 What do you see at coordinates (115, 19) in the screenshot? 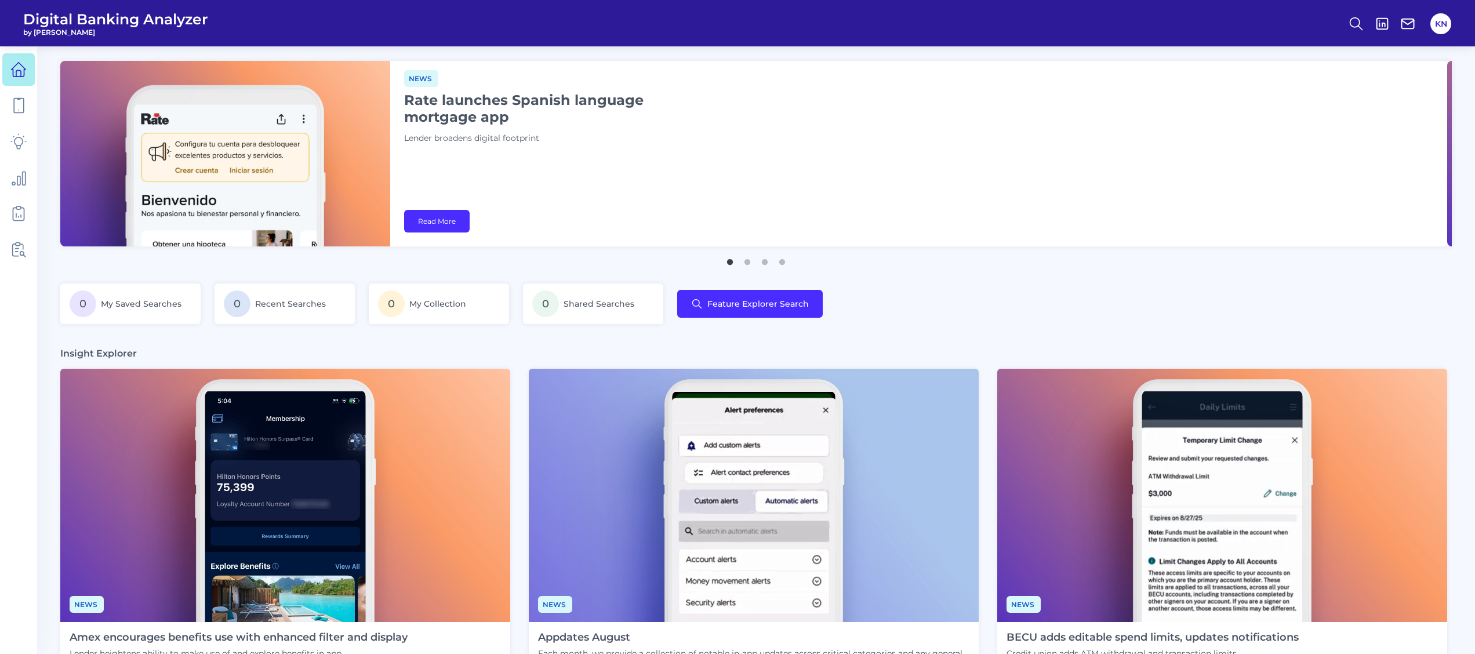
I see `span: Digital Banking Analyzer` at bounding box center [115, 19].